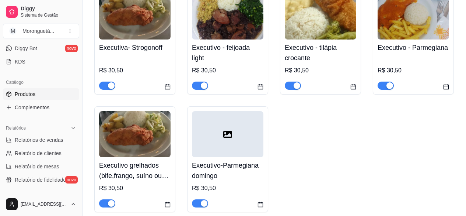 The height and width of the screenshot is (216, 466). I want to click on a: DiggySistema de Gestão, so click(41, 12).